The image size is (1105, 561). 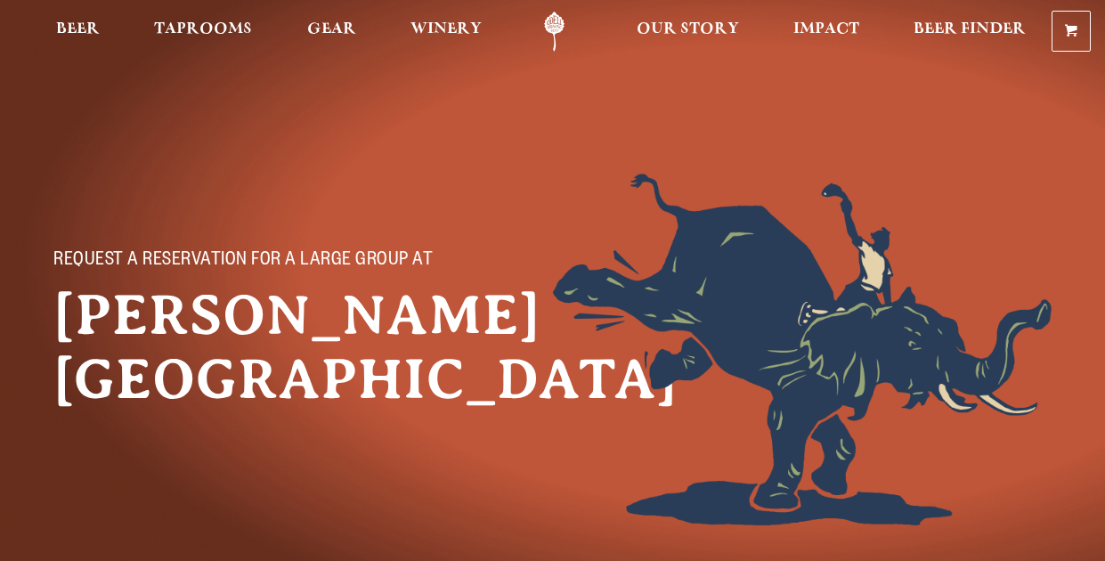 What do you see at coordinates (970, 31) in the screenshot?
I see `a: Beer Finder` at bounding box center [970, 31].